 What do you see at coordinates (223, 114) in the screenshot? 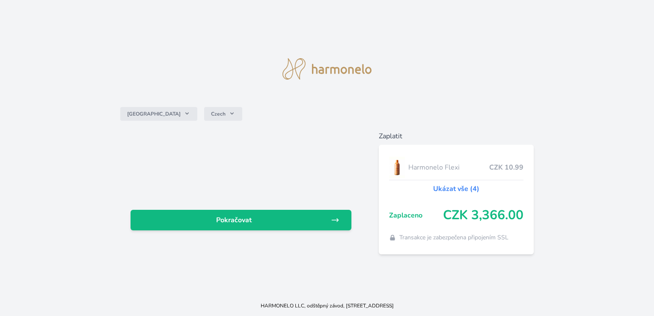
I see `button: Czech` at bounding box center [223, 114].